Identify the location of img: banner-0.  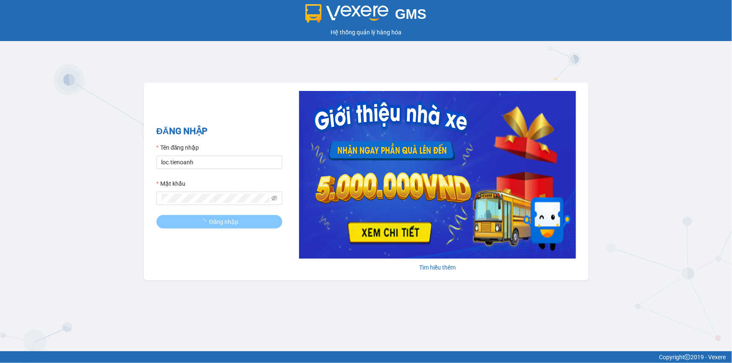
(437, 175).